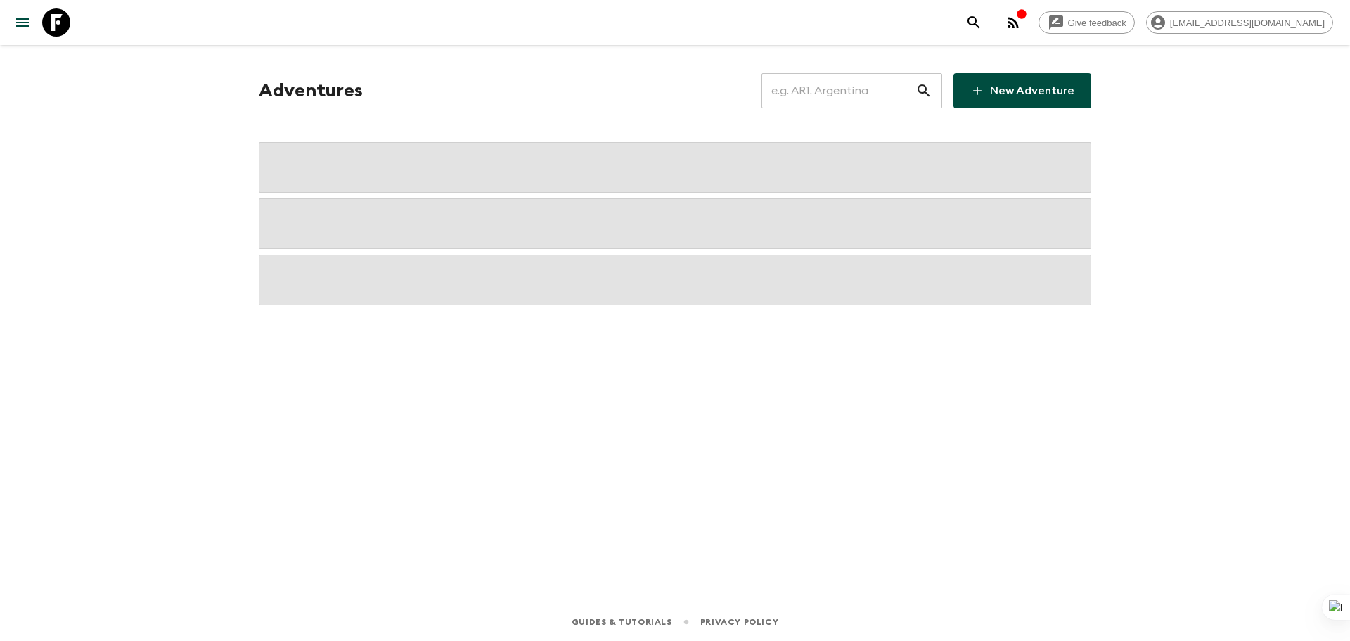 The width and height of the screenshot is (1350, 641). I want to click on a: New Adventure, so click(1022, 91).